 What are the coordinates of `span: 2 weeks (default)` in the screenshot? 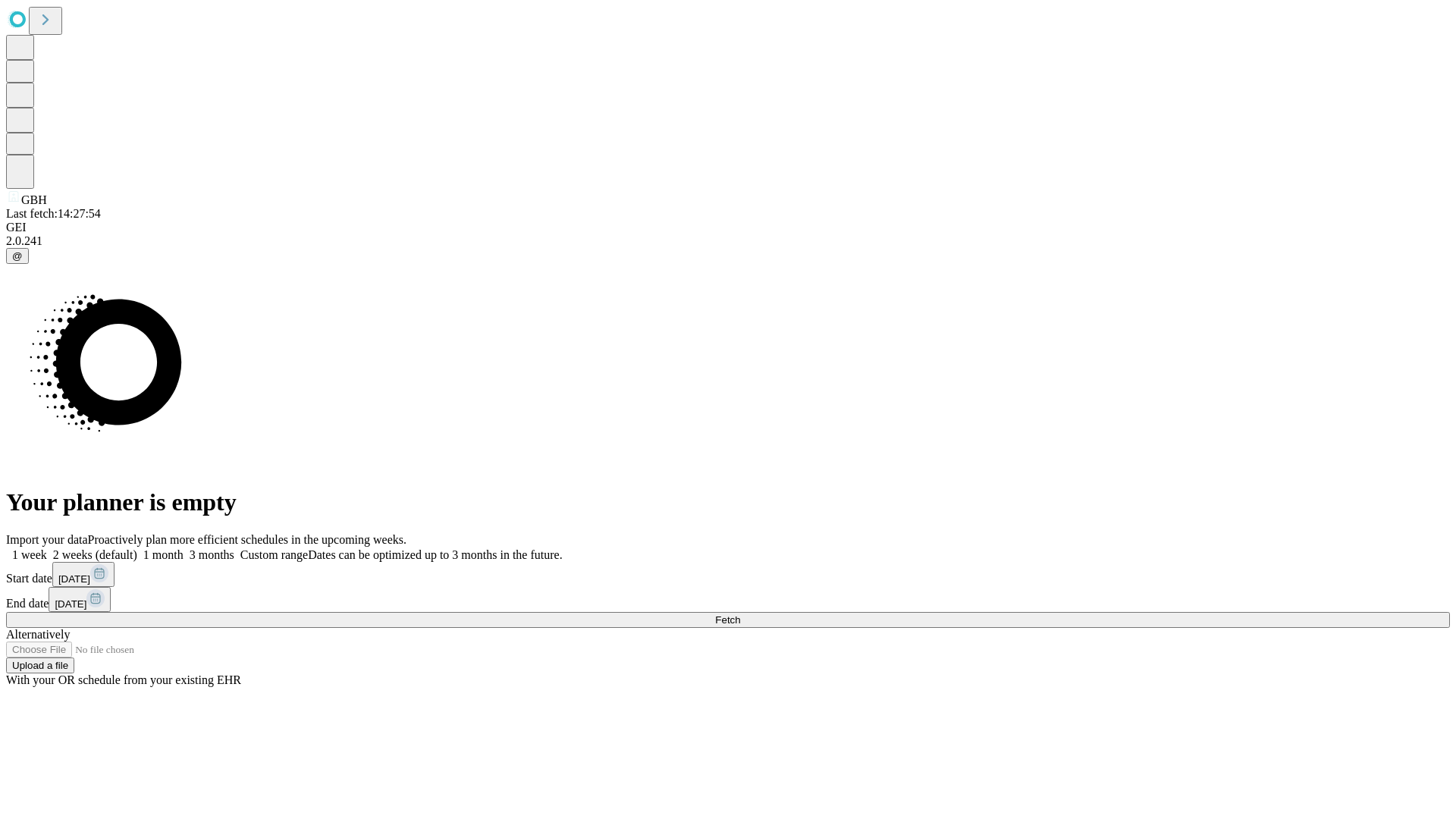 It's located at (95, 554).